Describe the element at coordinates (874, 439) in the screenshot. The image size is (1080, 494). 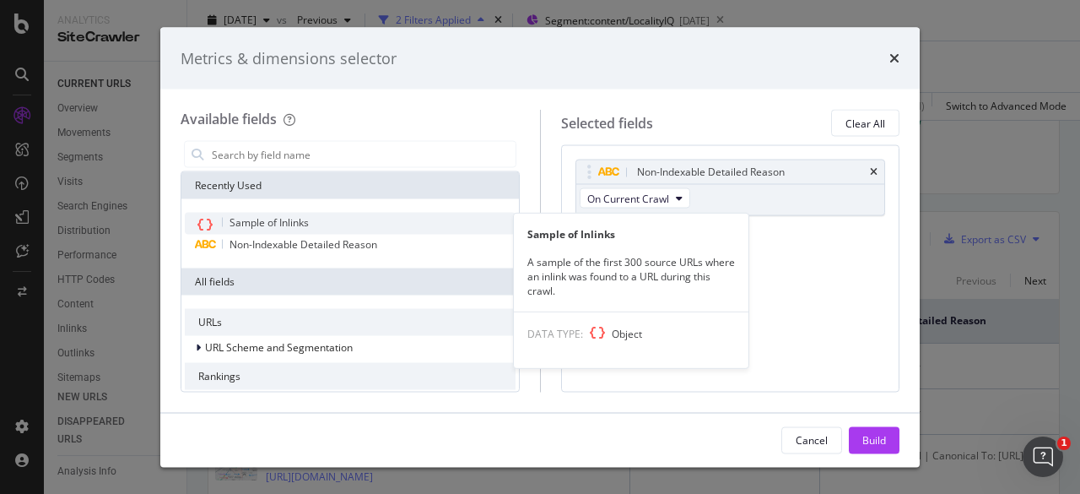
I see `div: Build` at that location.